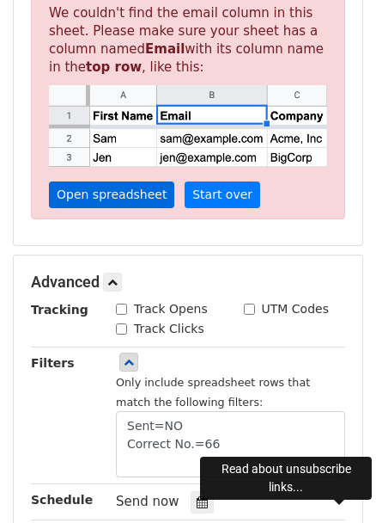  I want to click on strong: top row, so click(113, 67).